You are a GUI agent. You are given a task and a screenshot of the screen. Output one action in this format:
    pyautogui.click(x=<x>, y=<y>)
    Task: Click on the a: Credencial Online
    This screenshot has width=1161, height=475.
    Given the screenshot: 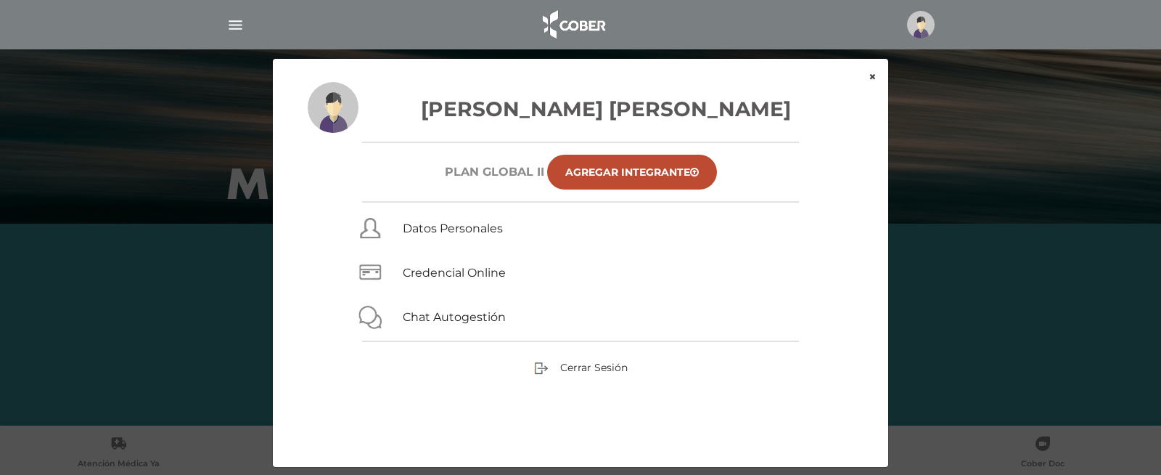 What is the action you would take?
    pyautogui.click(x=454, y=272)
    